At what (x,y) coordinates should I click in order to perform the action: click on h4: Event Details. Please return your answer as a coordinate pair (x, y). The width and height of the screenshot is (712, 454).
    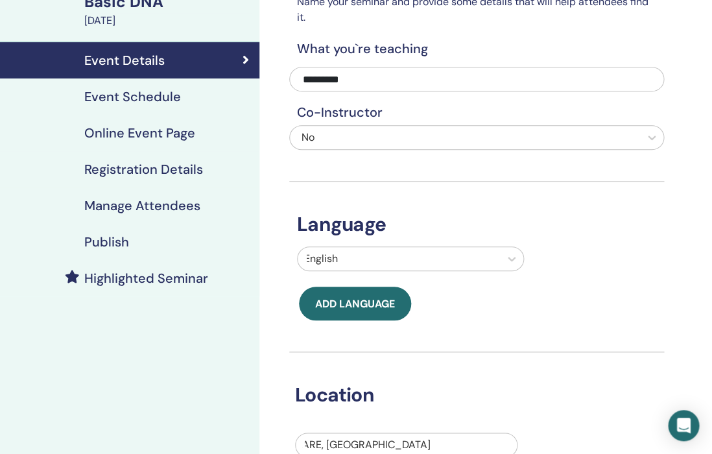
    Looking at the image, I should click on (125, 60).